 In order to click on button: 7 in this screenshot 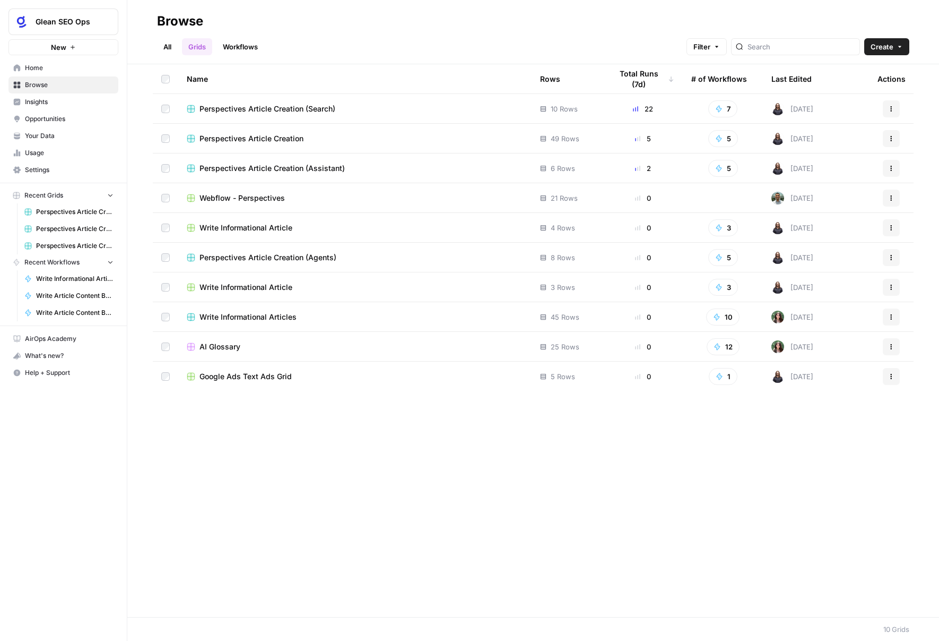, I will do `click(723, 109)`.